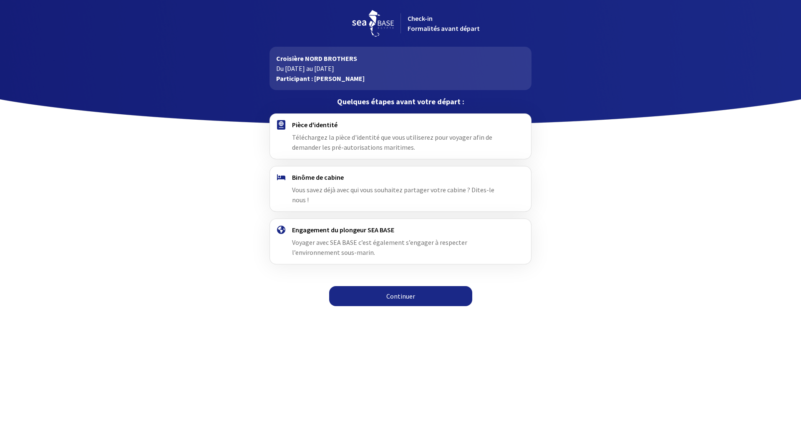  Describe the element at coordinates (393, 195) in the screenshot. I see `span: Vous savez déjà avec qui vous souhaitez partager votre cabine ? Dites-le nous !` at that location.